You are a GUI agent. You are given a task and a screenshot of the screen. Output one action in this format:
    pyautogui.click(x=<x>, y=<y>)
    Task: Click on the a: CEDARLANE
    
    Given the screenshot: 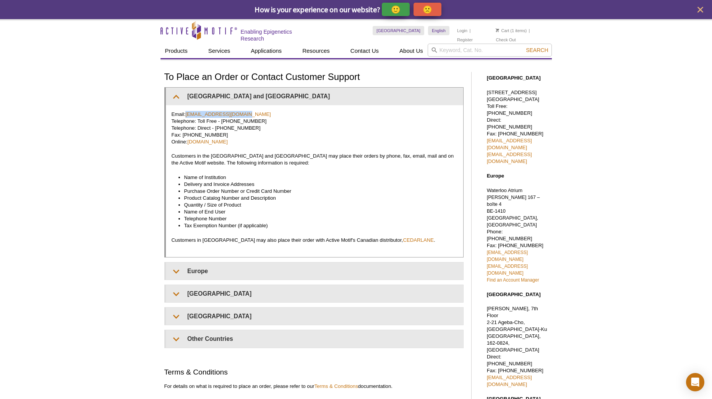 What is the action you would take?
    pyautogui.click(x=418, y=240)
    